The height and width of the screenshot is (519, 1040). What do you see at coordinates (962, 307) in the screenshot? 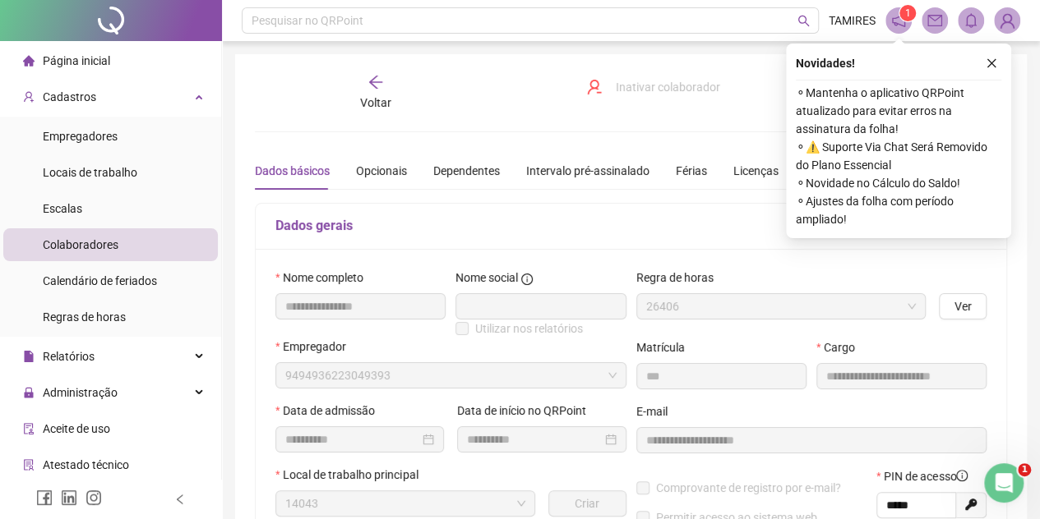
I see `button: Ver` at bounding box center [962, 307].